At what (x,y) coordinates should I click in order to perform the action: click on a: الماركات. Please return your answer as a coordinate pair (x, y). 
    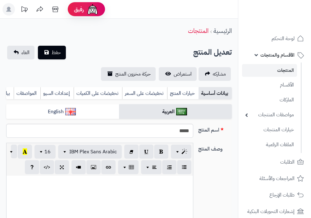
    Looking at the image, I should click on (270, 100).